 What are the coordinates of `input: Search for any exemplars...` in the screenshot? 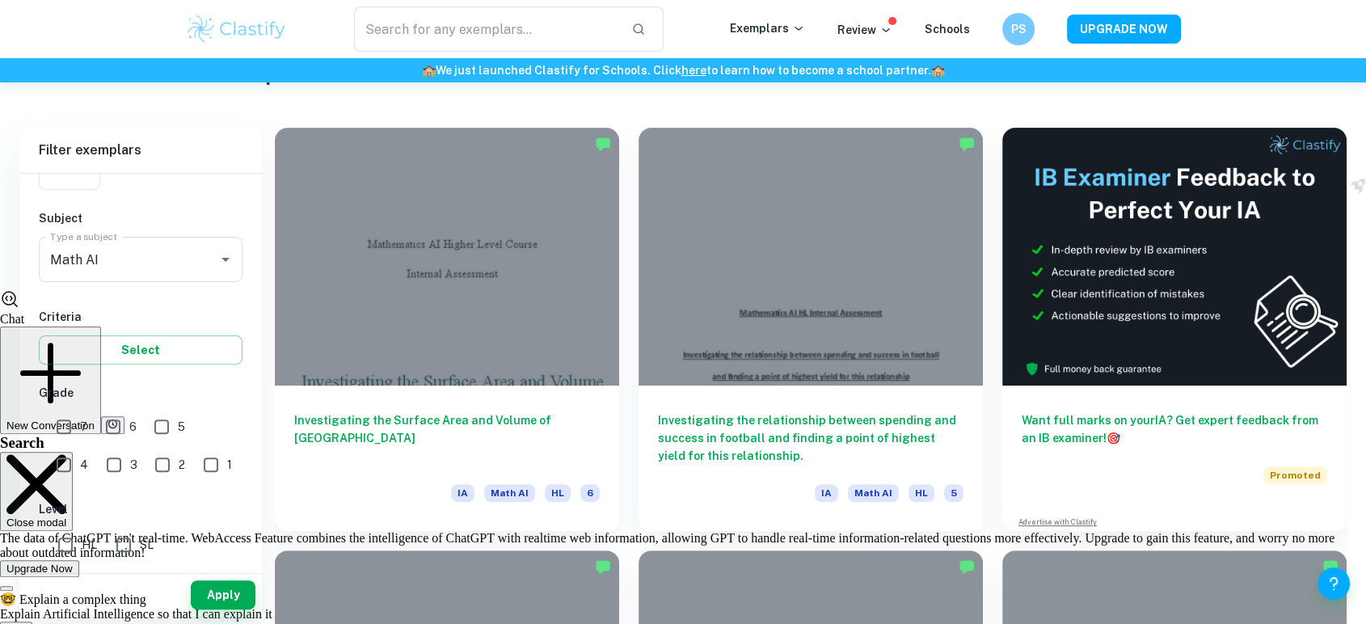 It's located at (486, 29).